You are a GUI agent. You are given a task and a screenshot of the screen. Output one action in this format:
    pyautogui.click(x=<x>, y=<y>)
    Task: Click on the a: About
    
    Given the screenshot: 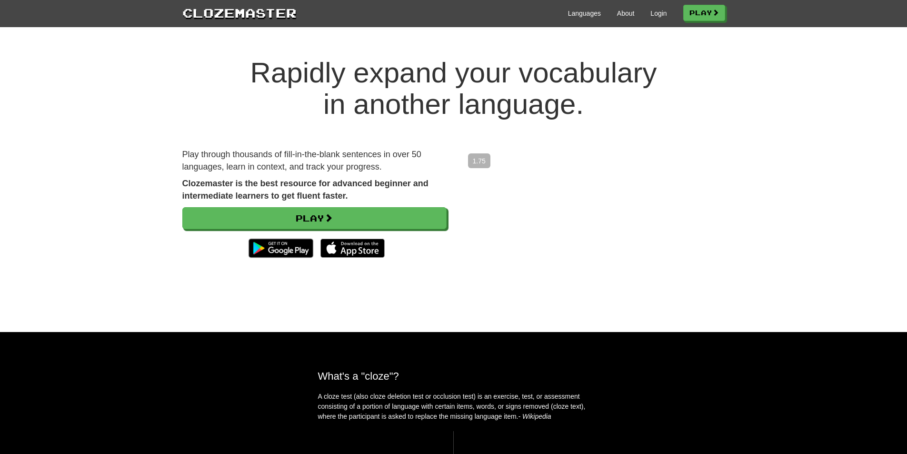 What is the action you would take?
    pyautogui.click(x=625, y=13)
    